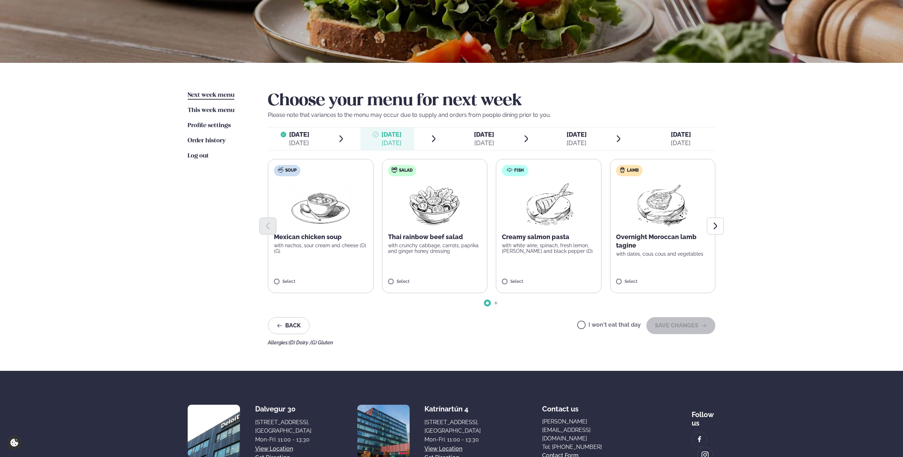 The width and height of the screenshot is (903, 457). I want to click on span: Go to slide 2, so click(496, 303).